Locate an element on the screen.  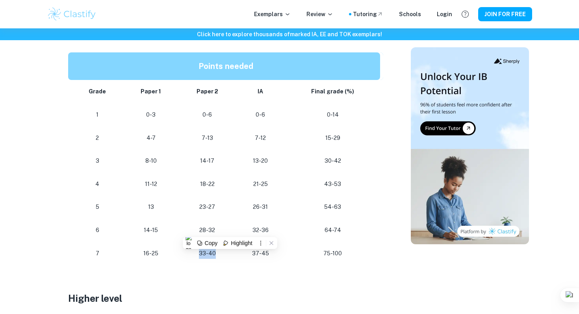
p: 8-10 is located at coordinates (151, 161).